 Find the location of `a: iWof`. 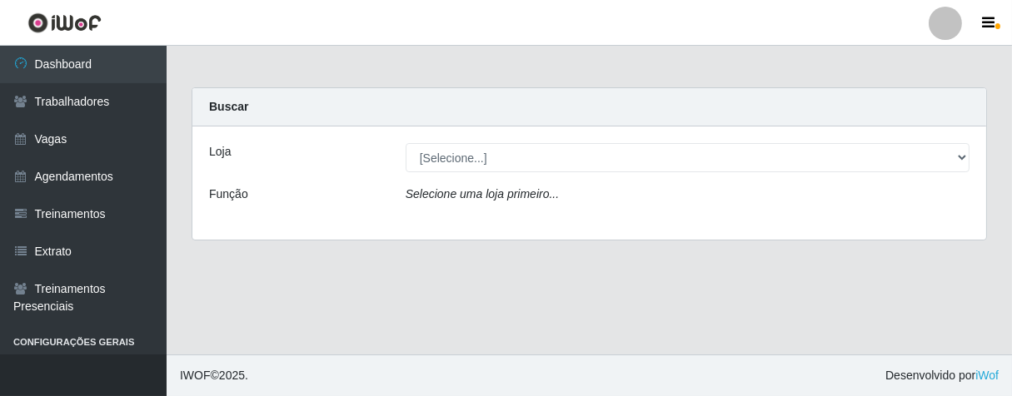

a: iWof is located at coordinates (987, 376).